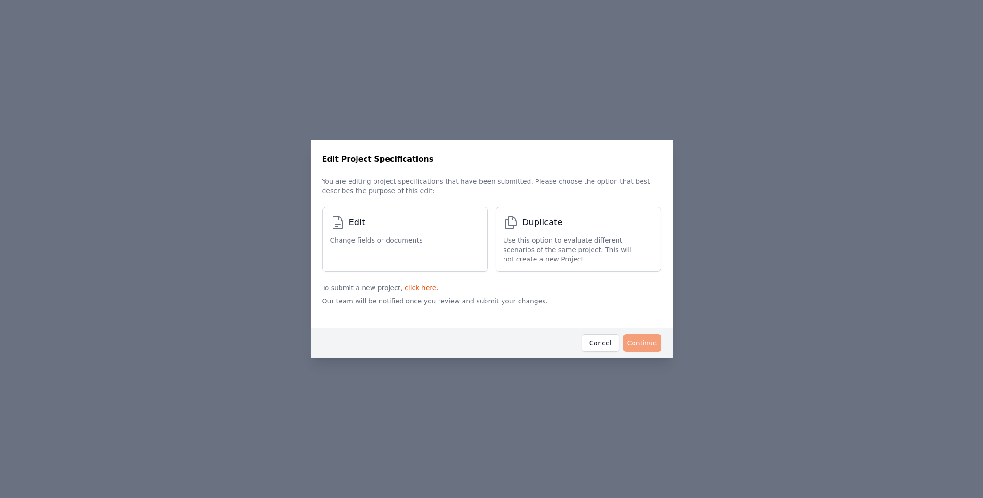 This screenshot has height=498, width=983. Describe the element at coordinates (376, 240) in the screenshot. I see `span: Change fields or documents` at that location.